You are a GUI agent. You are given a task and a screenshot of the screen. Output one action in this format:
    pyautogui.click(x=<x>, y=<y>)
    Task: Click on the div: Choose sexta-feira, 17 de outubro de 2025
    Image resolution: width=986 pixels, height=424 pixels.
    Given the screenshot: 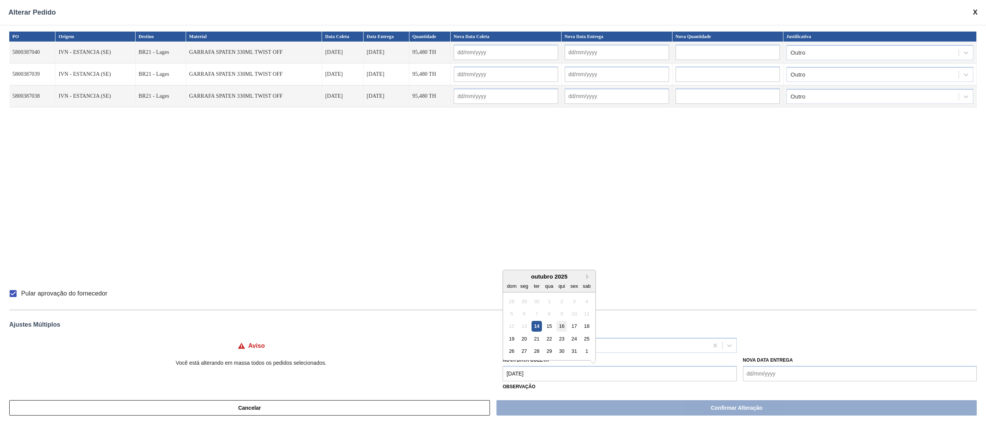 What is the action you would take?
    pyautogui.click(x=574, y=326)
    